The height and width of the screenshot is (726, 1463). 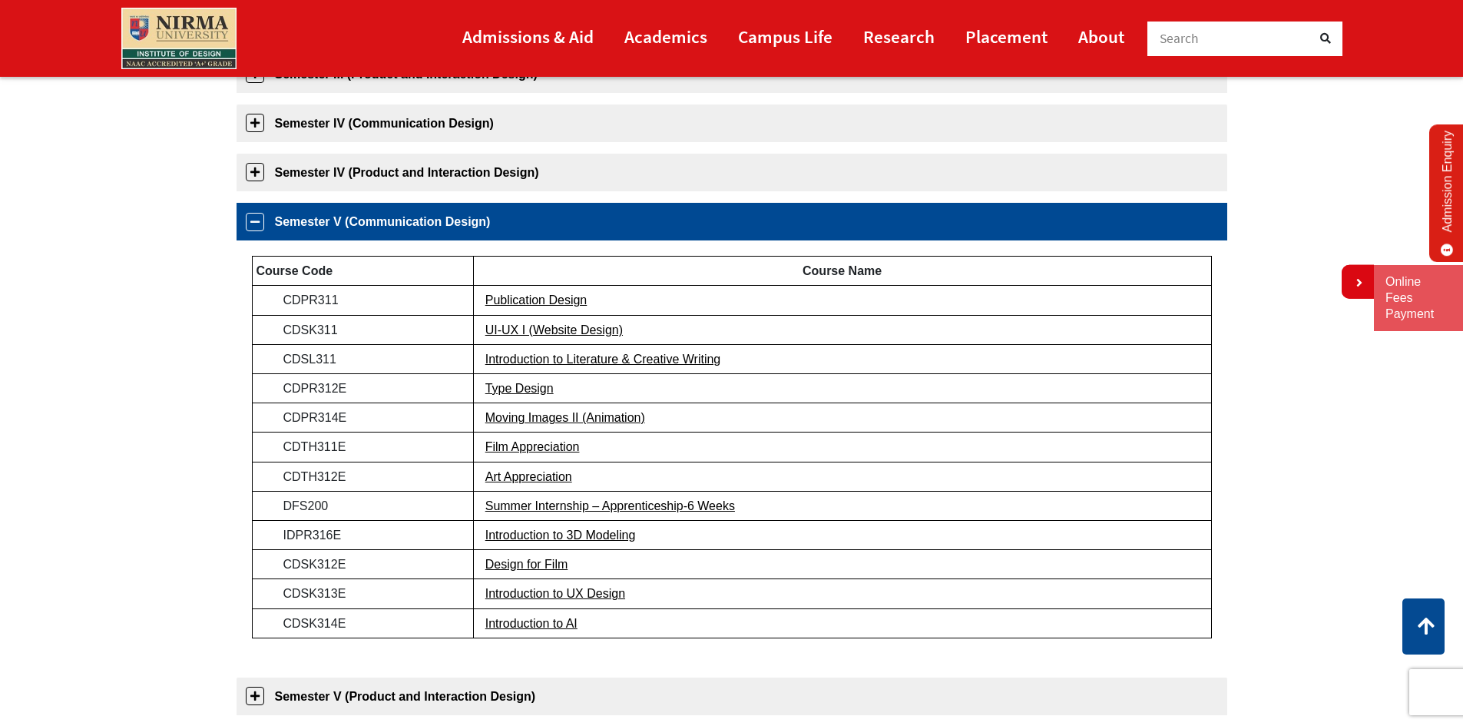 I want to click on td: Course Name, so click(x=842, y=271).